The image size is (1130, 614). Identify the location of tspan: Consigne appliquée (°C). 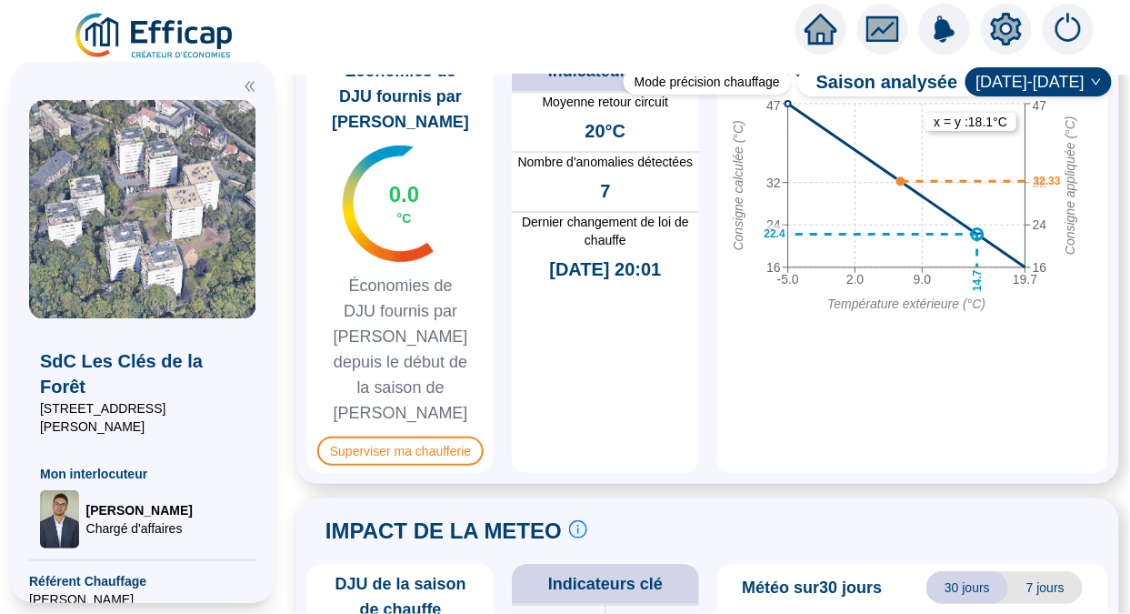
(1070, 185).